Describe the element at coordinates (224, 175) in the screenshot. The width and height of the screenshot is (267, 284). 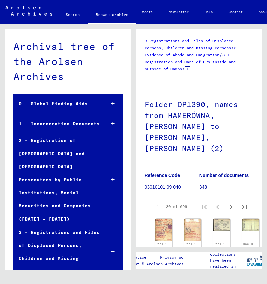
I see `b: Number of documents` at that location.